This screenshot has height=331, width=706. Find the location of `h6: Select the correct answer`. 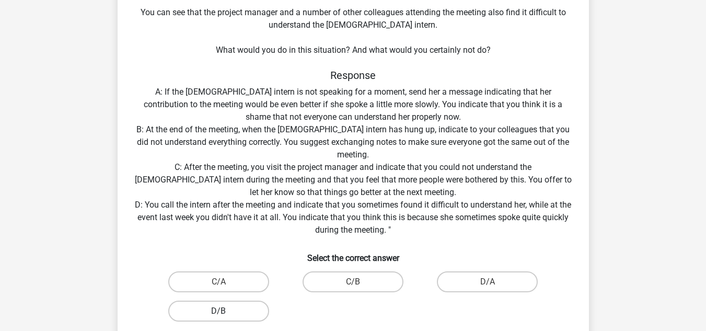

h6: Select the correct answer is located at coordinates (353, 253).